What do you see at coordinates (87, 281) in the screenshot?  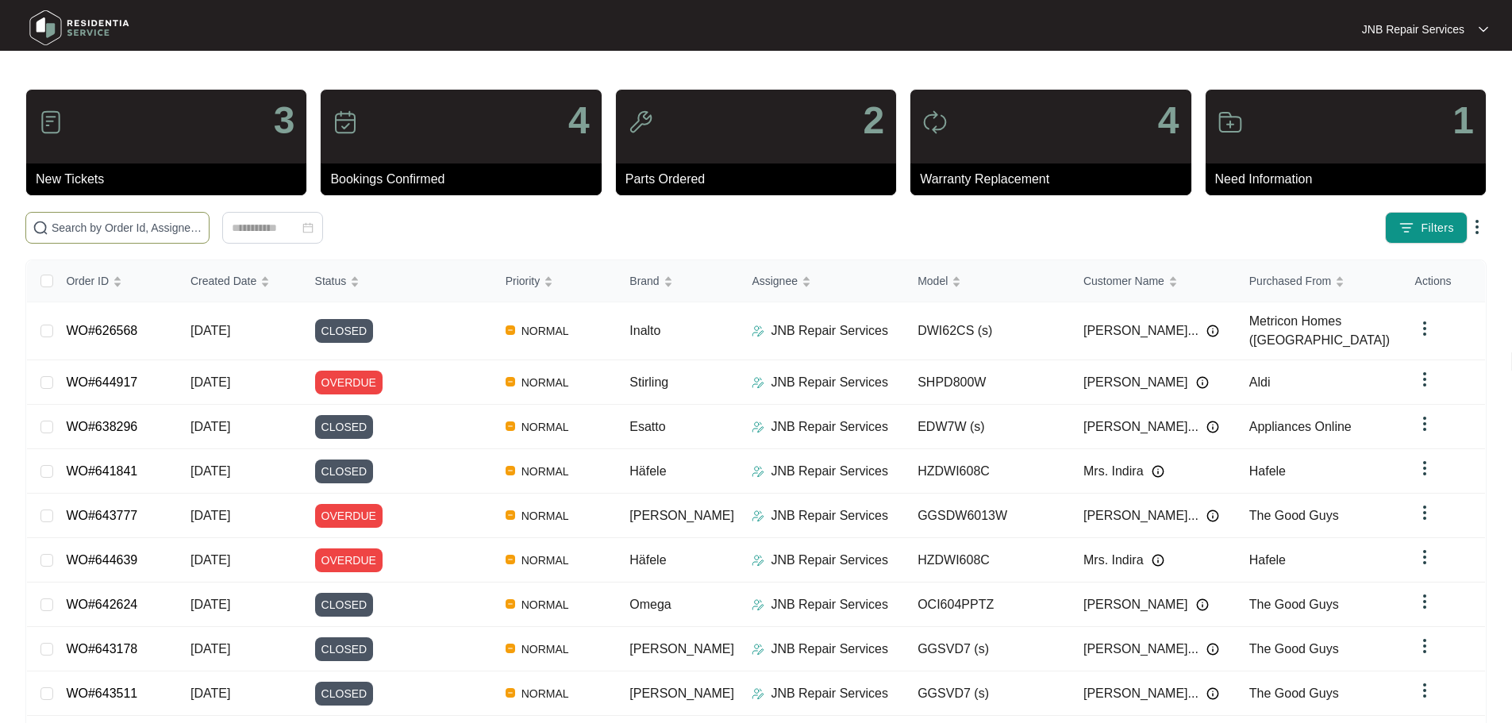 I see `span: Order ID` at bounding box center [87, 281].